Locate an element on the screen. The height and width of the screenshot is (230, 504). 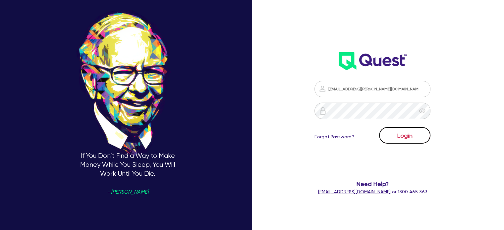
input: Email address is located at coordinates (372, 89).